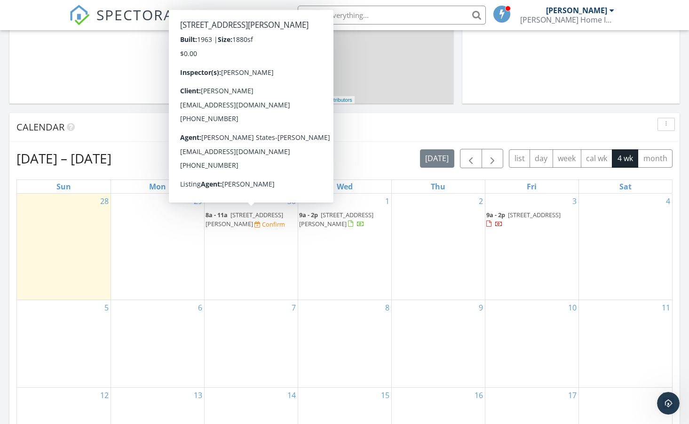  I want to click on a: Go to October 3, 2025, so click(575, 201).